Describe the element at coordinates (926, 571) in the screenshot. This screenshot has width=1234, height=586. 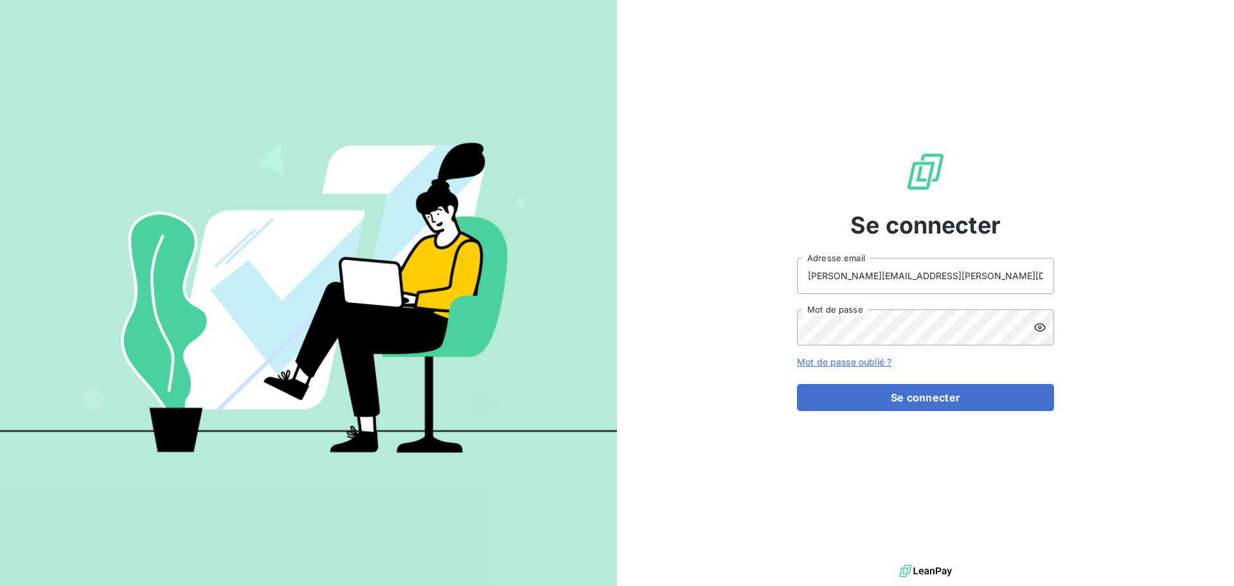
I see `img: logo` at that location.